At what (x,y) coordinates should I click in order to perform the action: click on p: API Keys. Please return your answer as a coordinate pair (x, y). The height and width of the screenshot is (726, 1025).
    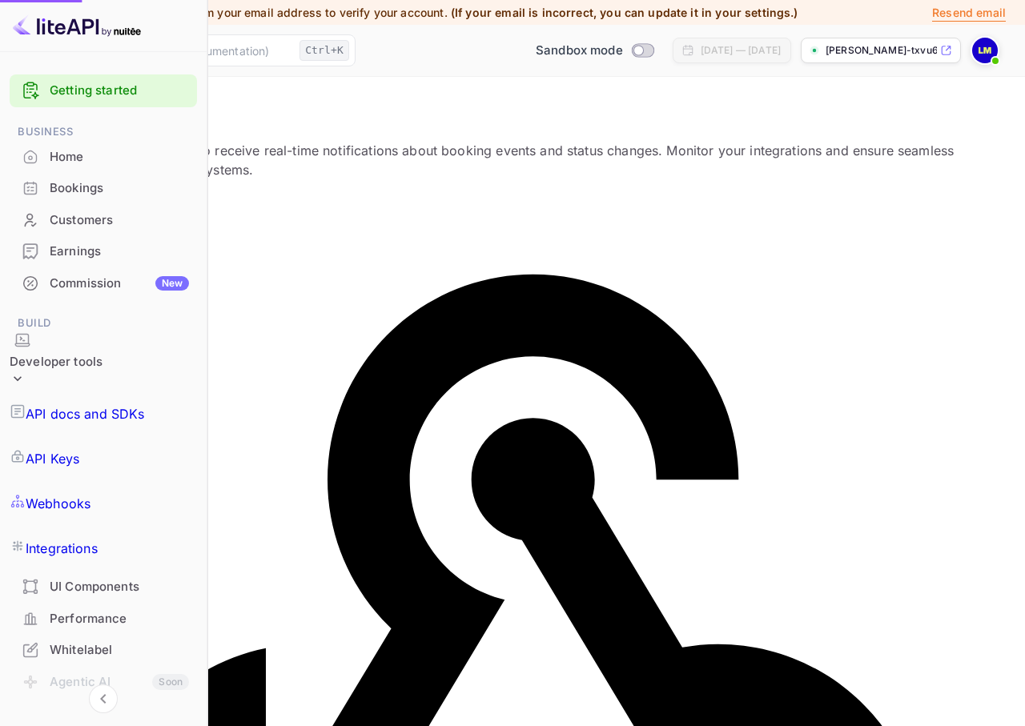
    Looking at the image, I should click on (52, 459).